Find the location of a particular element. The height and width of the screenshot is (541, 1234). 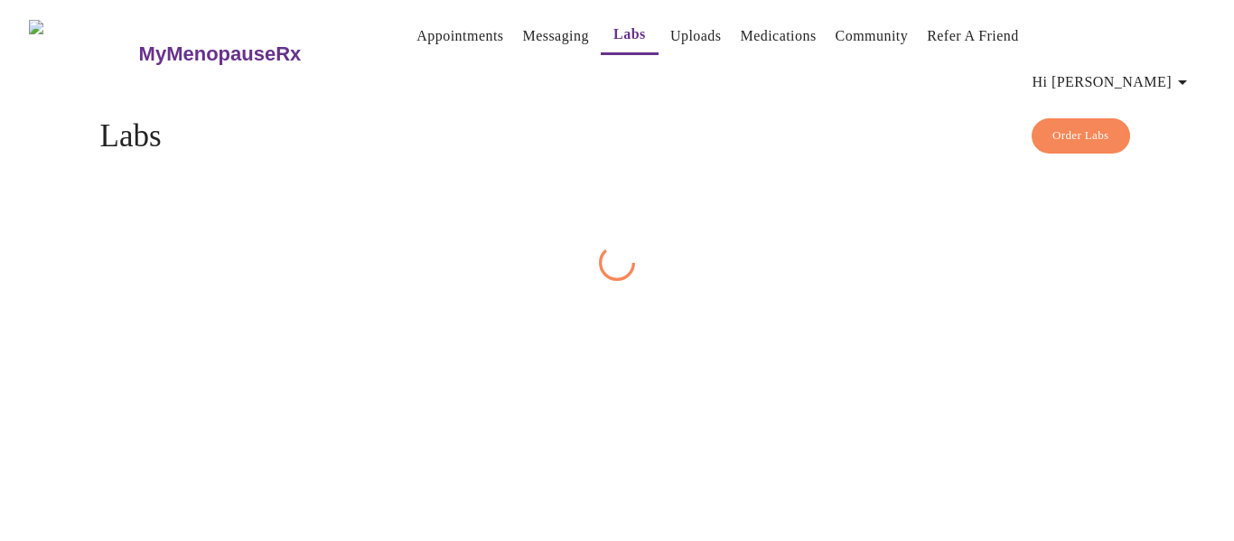

button: Labs is located at coordinates (630, 35).